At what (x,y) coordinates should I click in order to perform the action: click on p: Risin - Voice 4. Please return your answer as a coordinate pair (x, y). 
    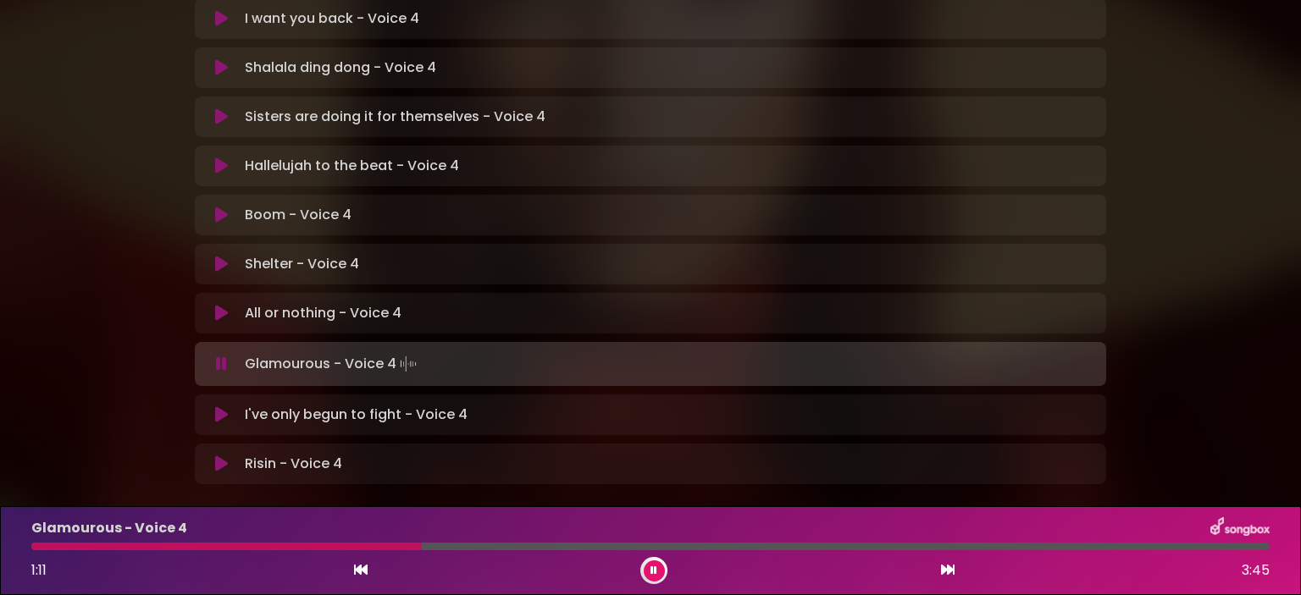
    Looking at the image, I should click on (293, 464).